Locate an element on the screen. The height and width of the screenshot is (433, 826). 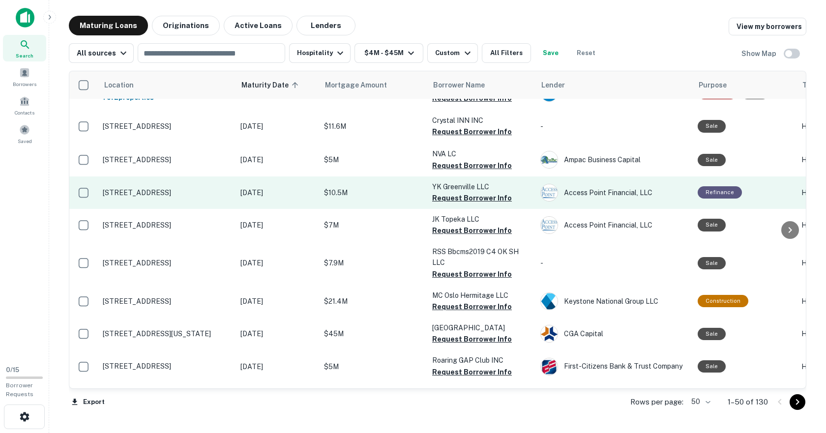
div: This loan purpose was for construction is located at coordinates (723, 301).